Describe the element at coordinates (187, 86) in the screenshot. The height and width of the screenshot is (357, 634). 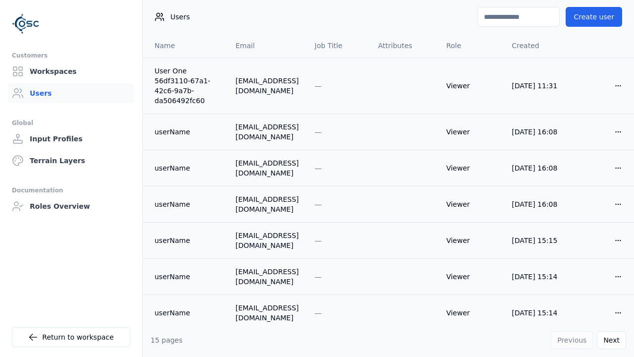
I see `a: User One 56df3110-67a1-42c6-9a7b-da506492fc60` at that location.